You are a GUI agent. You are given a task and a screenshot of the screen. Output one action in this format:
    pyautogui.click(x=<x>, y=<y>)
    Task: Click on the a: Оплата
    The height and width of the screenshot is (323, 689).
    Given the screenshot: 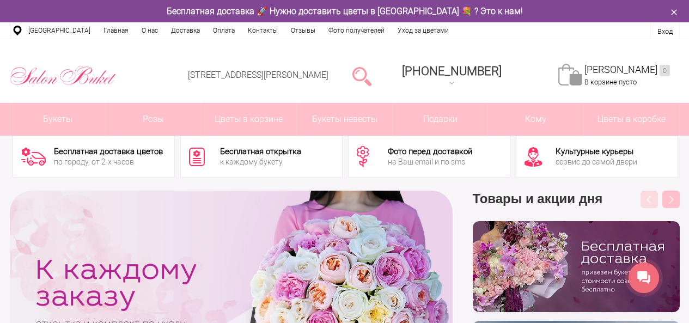 What is the action you would take?
    pyautogui.click(x=224, y=31)
    